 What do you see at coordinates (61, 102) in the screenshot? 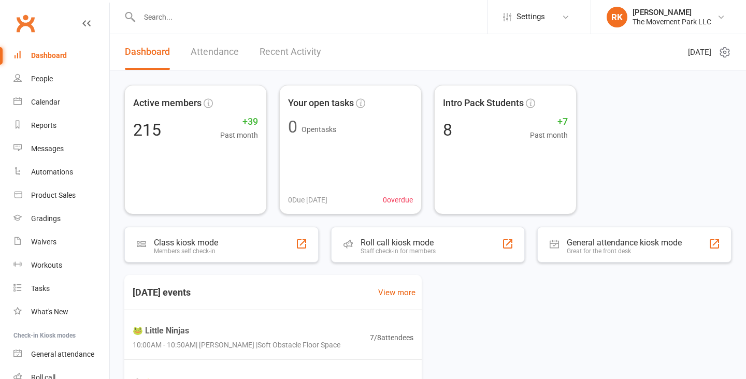
I see `a: Calendar` at bounding box center [61, 102].